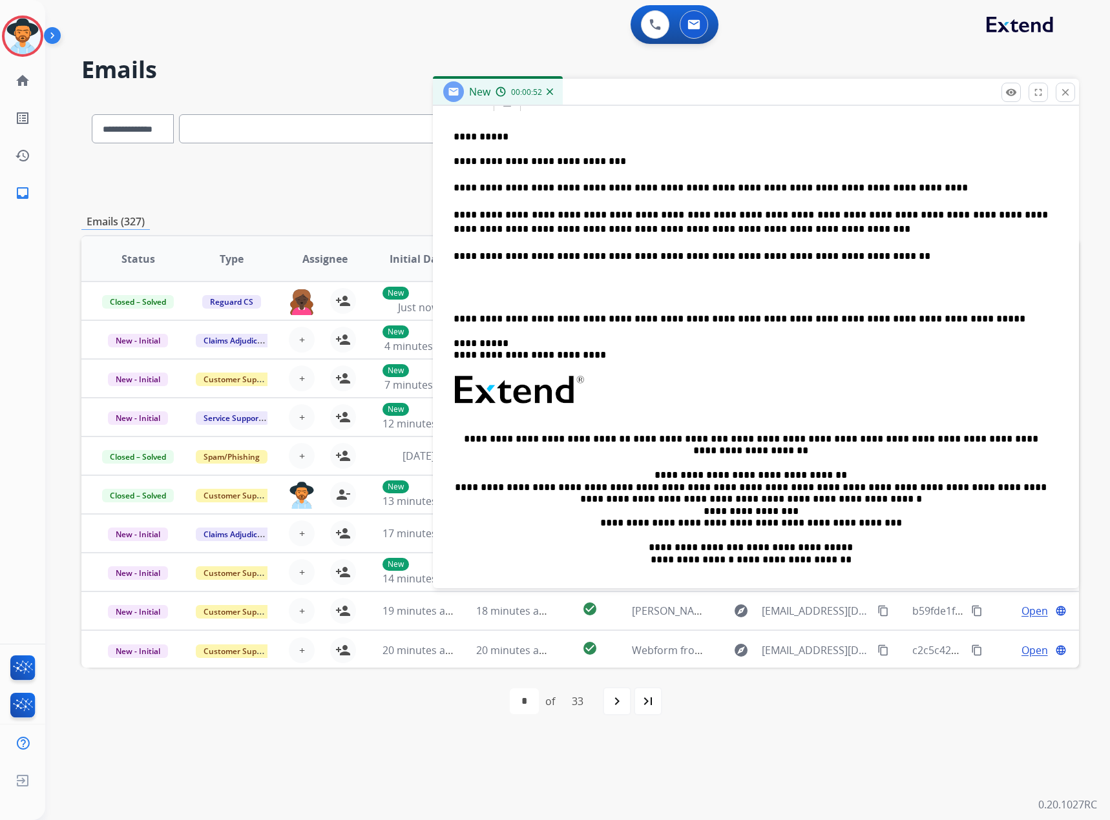 The height and width of the screenshot is (820, 1110). What do you see at coordinates (420, 501) in the screenshot?
I see `span: 13 minutes ago` at bounding box center [420, 501].